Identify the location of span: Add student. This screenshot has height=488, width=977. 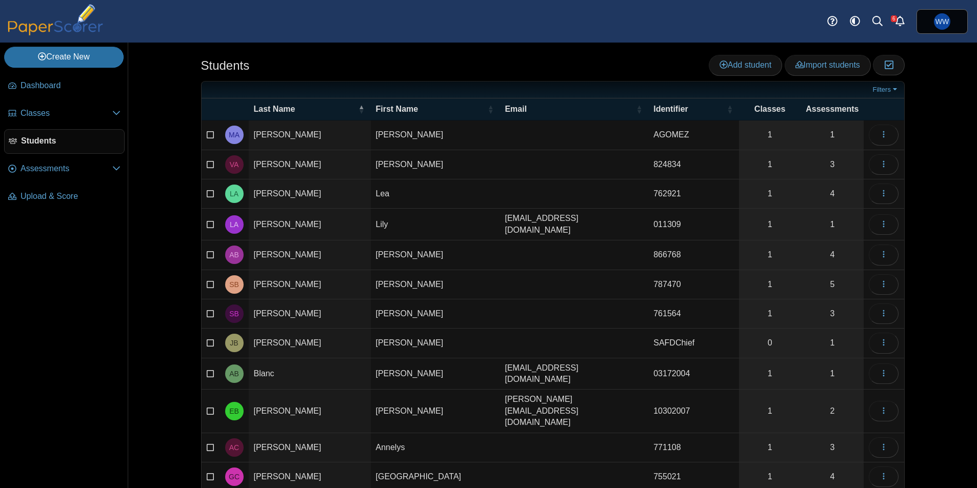
(746, 65).